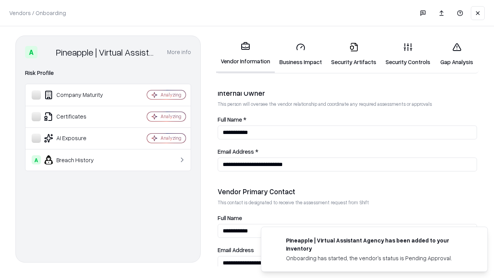  Describe the element at coordinates (78, 138) in the screenshot. I see `div: AI Exposure` at that location.